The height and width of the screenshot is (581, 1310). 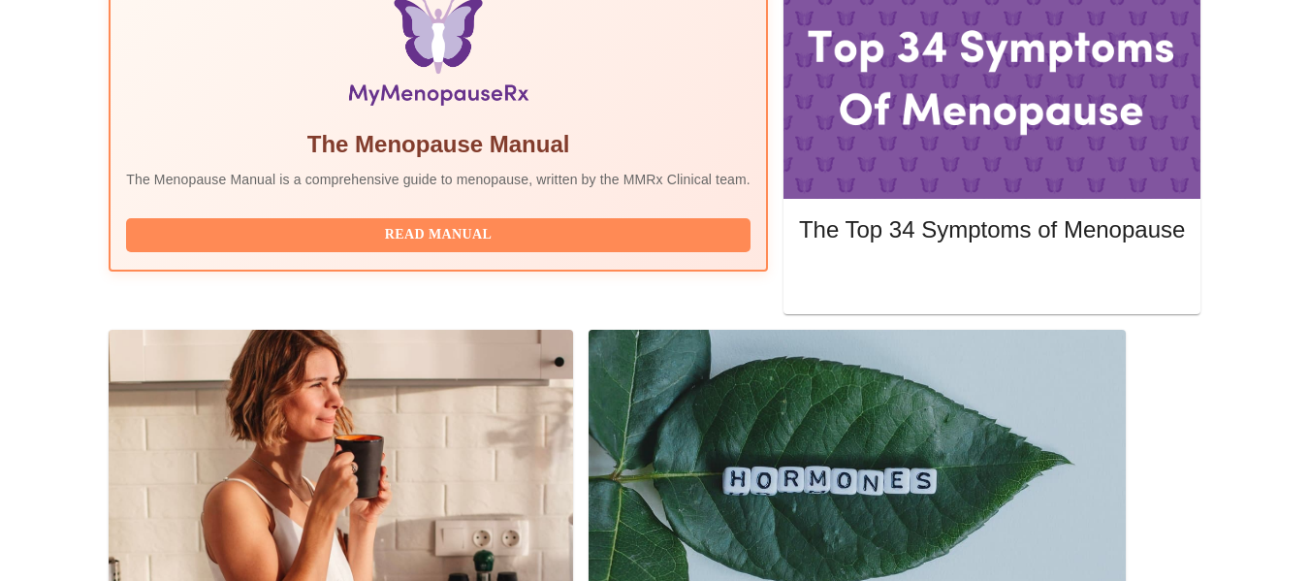 I want to click on a: Read Manual, so click(x=440, y=233).